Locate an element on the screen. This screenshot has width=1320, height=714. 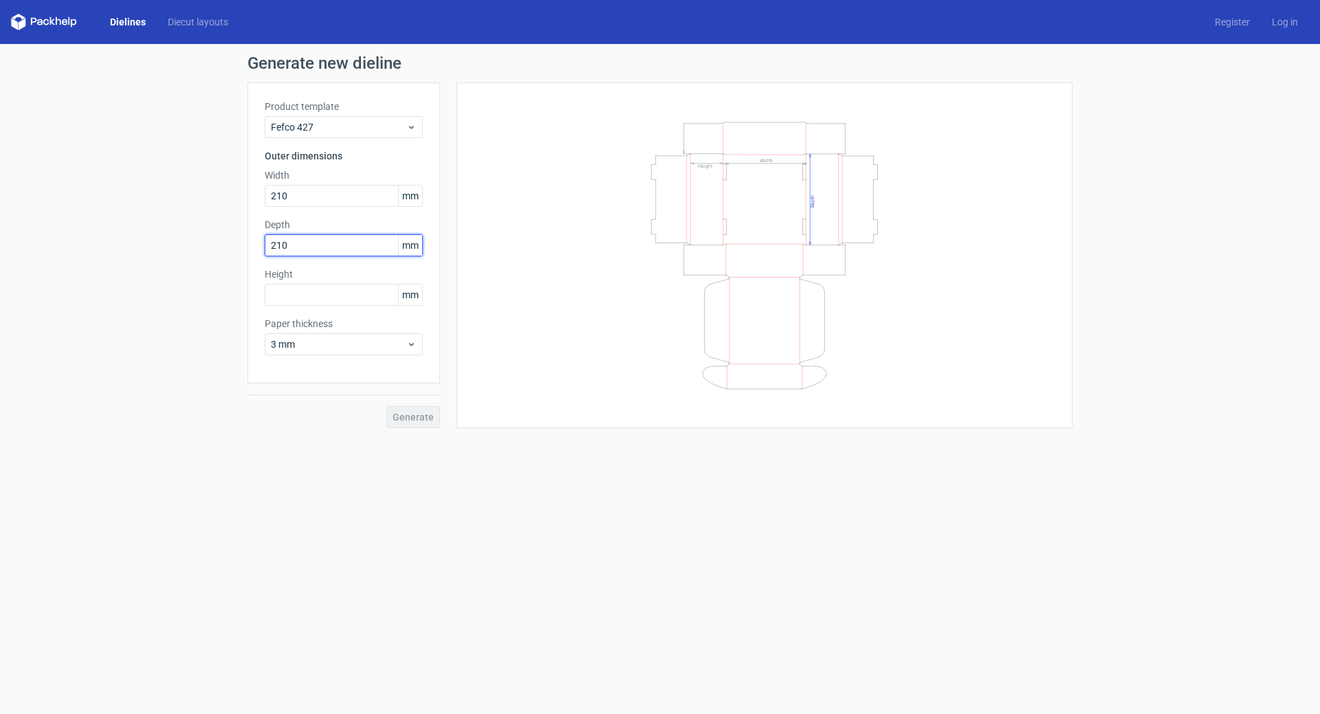
text: Height is located at coordinates (705, 166).